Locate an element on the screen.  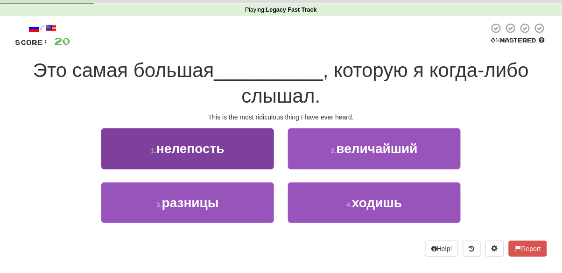
strong: Legacy Fast Track is located at coordinates (291, 10).